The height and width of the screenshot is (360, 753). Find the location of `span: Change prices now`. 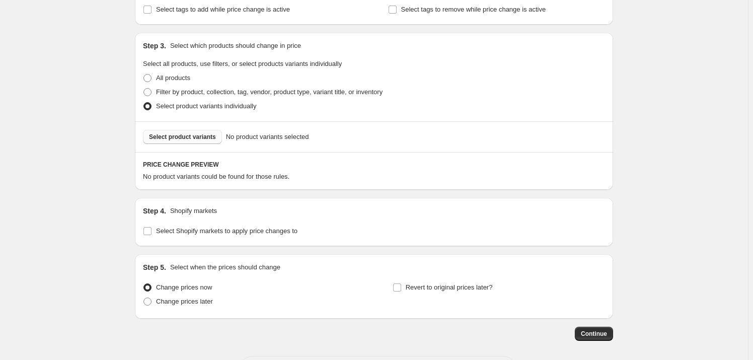

span: Change prices now is located at coordinates (184, 287).